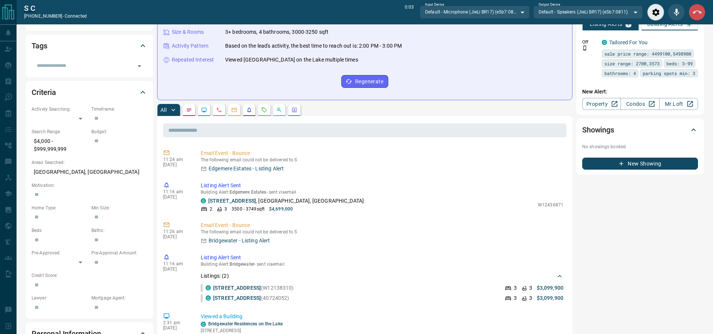 The image size is (713, 334). Describe the element at coordinates (294, 110) in the screenshot. I see `svg: Agent Actions` at that location.